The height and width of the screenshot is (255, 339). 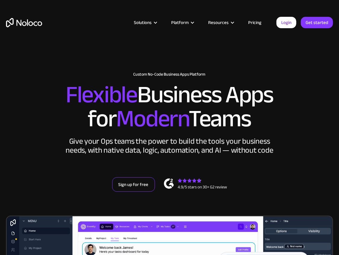 What do you see at coordinates (152, 119) in the screenshot?
I see `span: Modern` at bounding box center [152, 119].